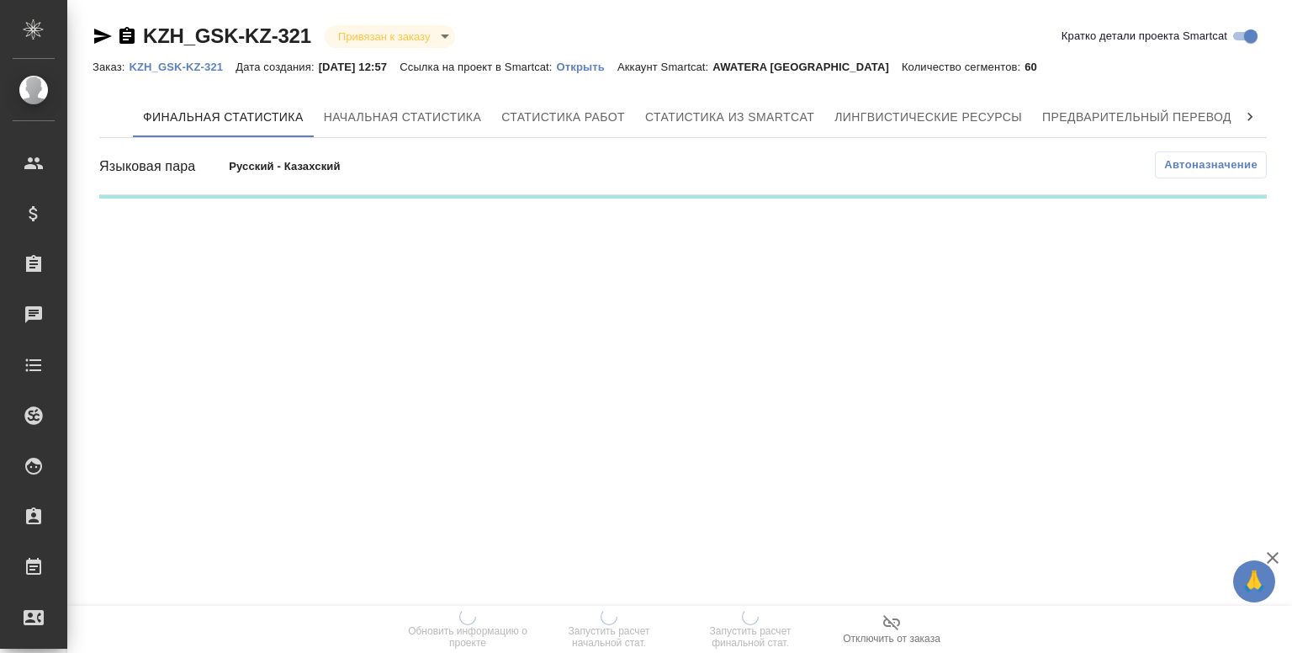 The image size is (1292, 653). What do you see at coordinates (127, 36) in the screenshot?
I see `button: Скопировать ссылку` at bounding box center [127, 36].